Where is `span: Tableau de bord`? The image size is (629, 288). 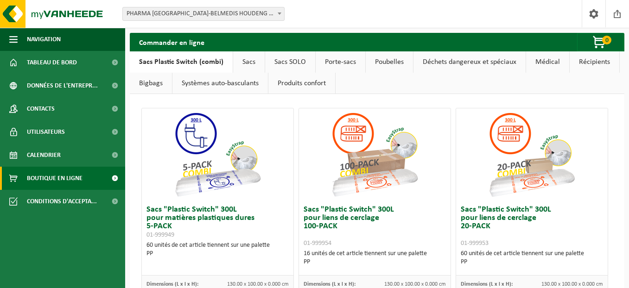 span: Tableau de bord is located at coordinates (52, 63).